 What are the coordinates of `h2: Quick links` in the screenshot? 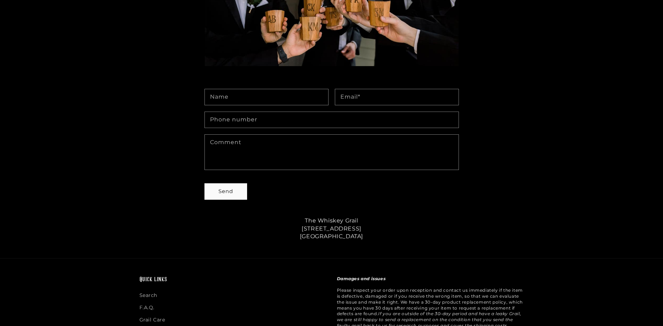 It's located at (233, 279).